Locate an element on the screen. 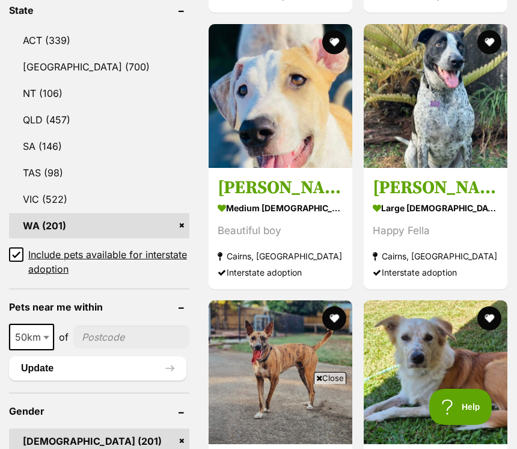  img: Hector - German Shorthaired Pointer Dog is located at coordinates (435, 96).